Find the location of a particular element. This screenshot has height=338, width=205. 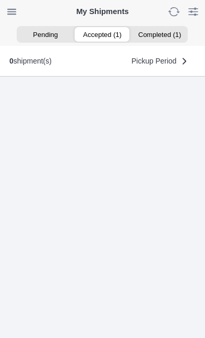

b: 0 is located at coordinates (11, 61).